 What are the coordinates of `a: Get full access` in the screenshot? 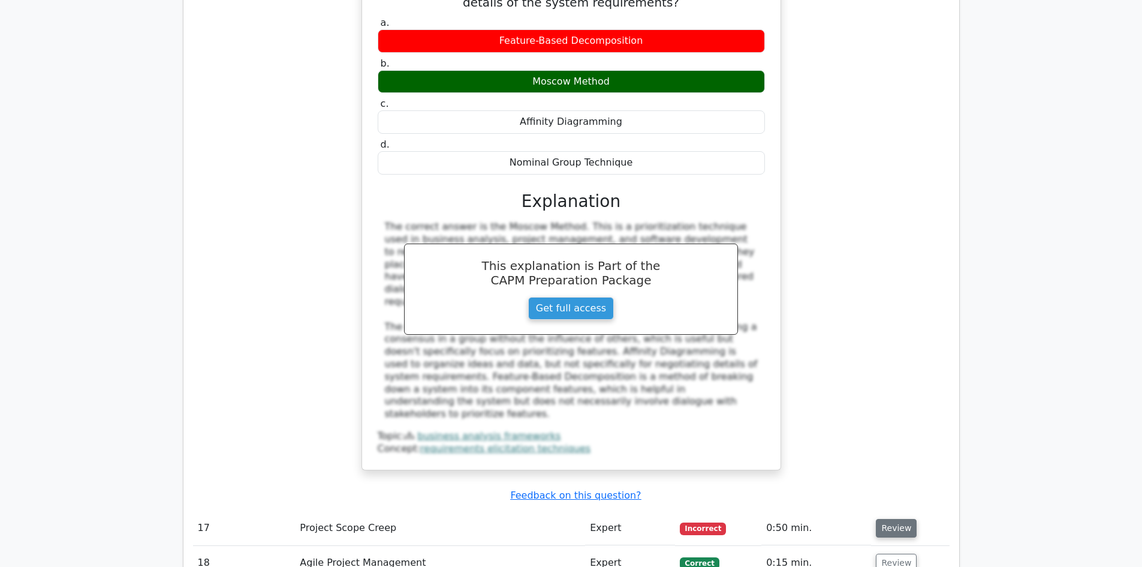 It's located at (571, 308).